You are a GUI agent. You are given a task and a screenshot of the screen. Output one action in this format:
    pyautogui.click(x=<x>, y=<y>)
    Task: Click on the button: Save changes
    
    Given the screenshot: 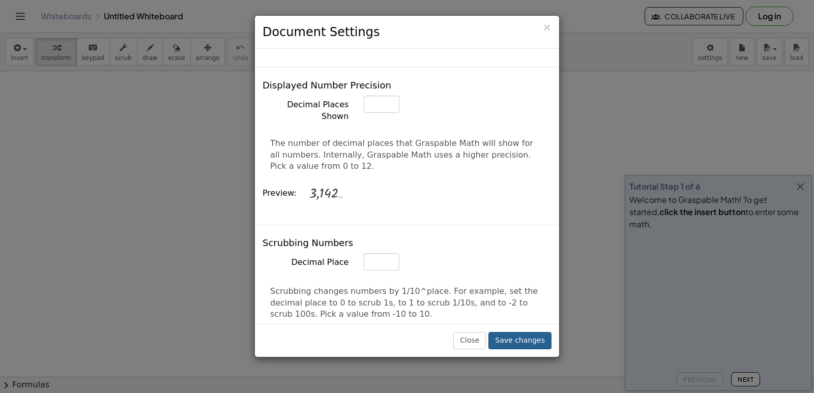 What is the action you would take?
    pyautogui.click(x=520, y=341)
    